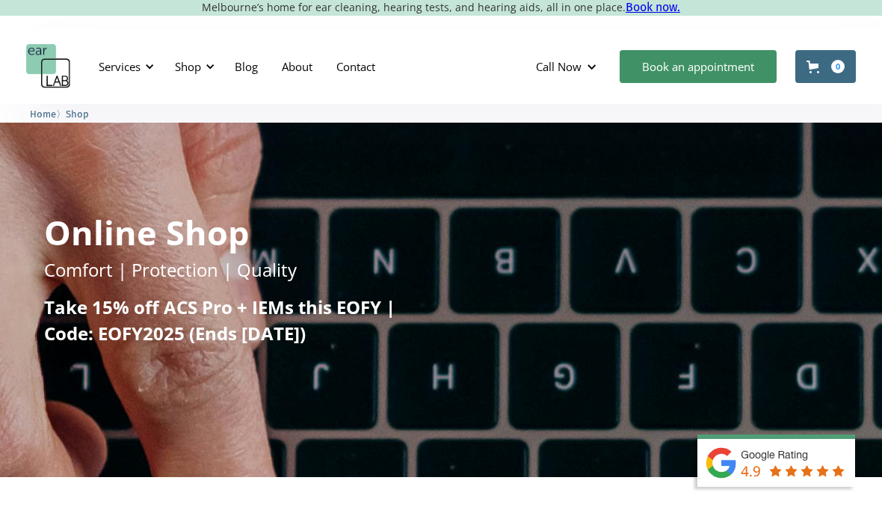 This screenshot has height=516, width=882. What do you see at coordinates (43, 114) in the screenshot?
I see `span: Home` at bounding box center [43, 114].